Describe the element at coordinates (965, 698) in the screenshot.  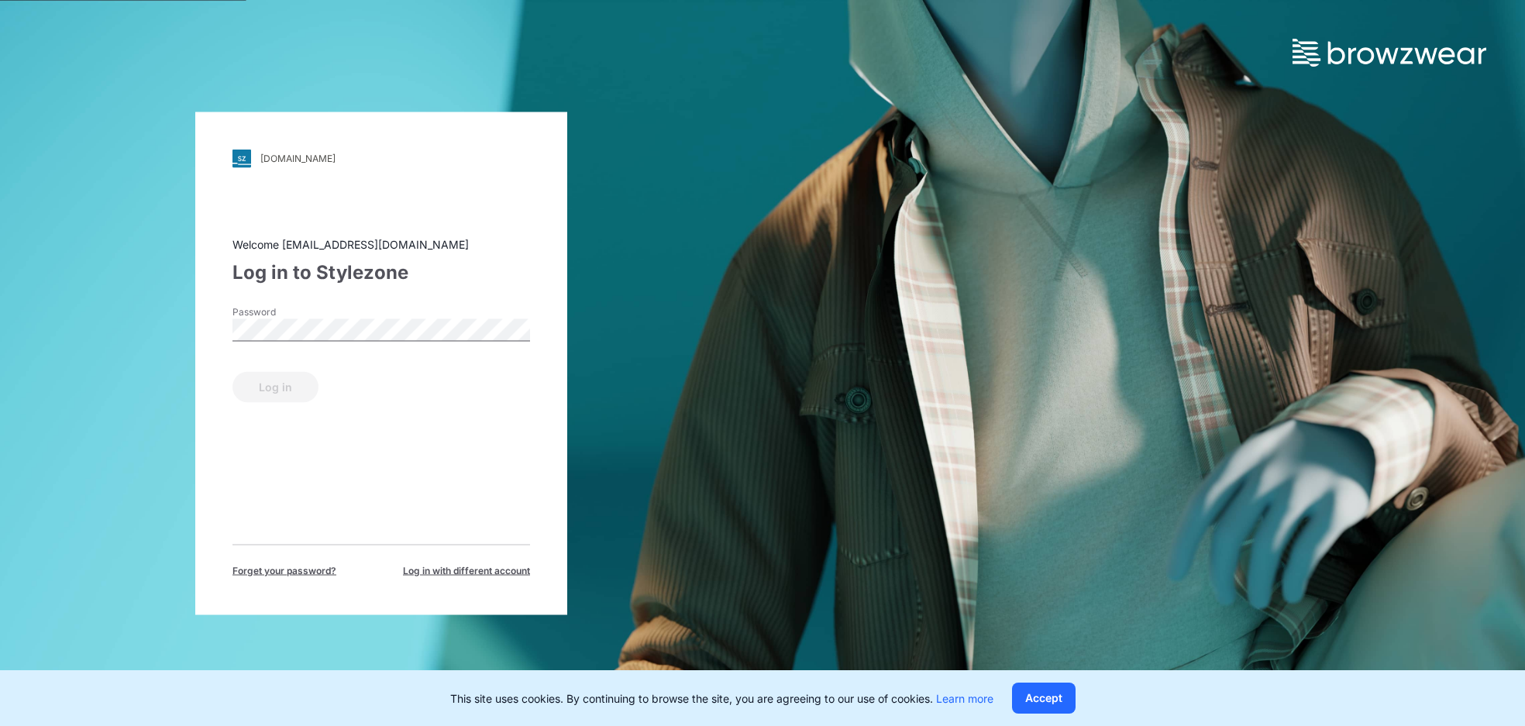
I see `a: Learn more` at that location.